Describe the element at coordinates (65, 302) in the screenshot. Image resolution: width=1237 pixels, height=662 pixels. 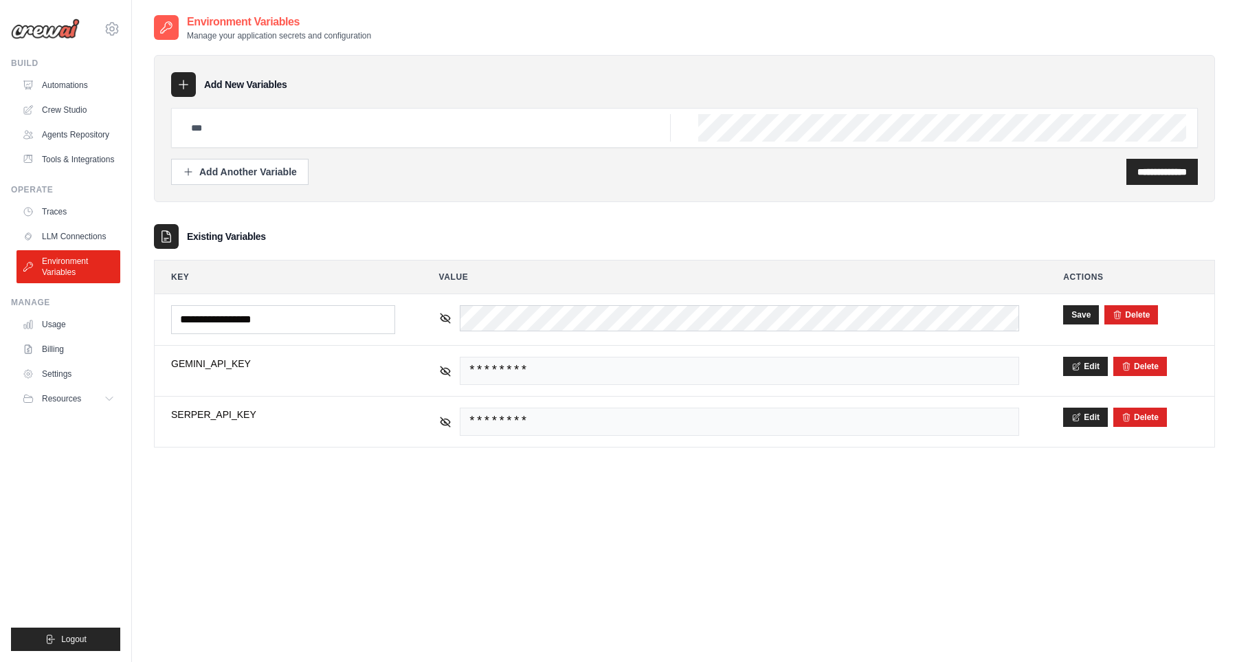
I see `div: Manage` at that location.